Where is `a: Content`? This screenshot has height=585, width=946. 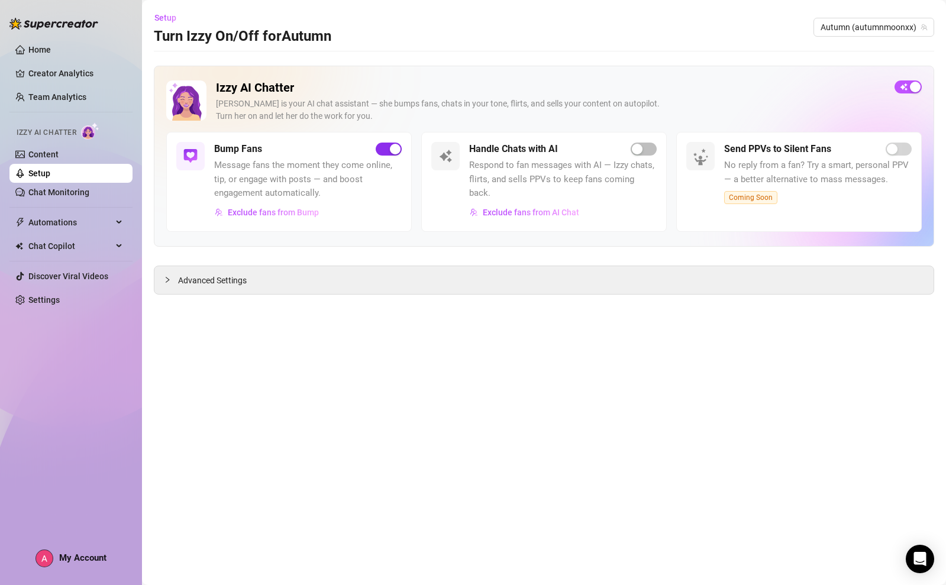 a: Content is located at coordinates (43, 154).